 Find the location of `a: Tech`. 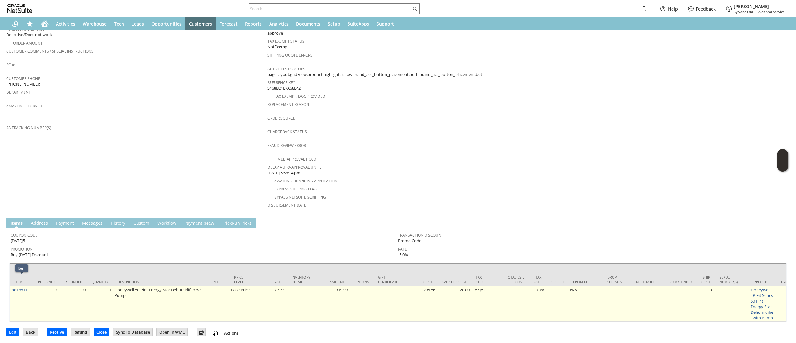

a: Tech is located at coordinates (119, 24).